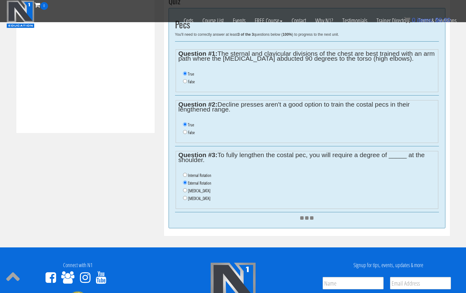  I want to click on input: Name, so click(353, 283).